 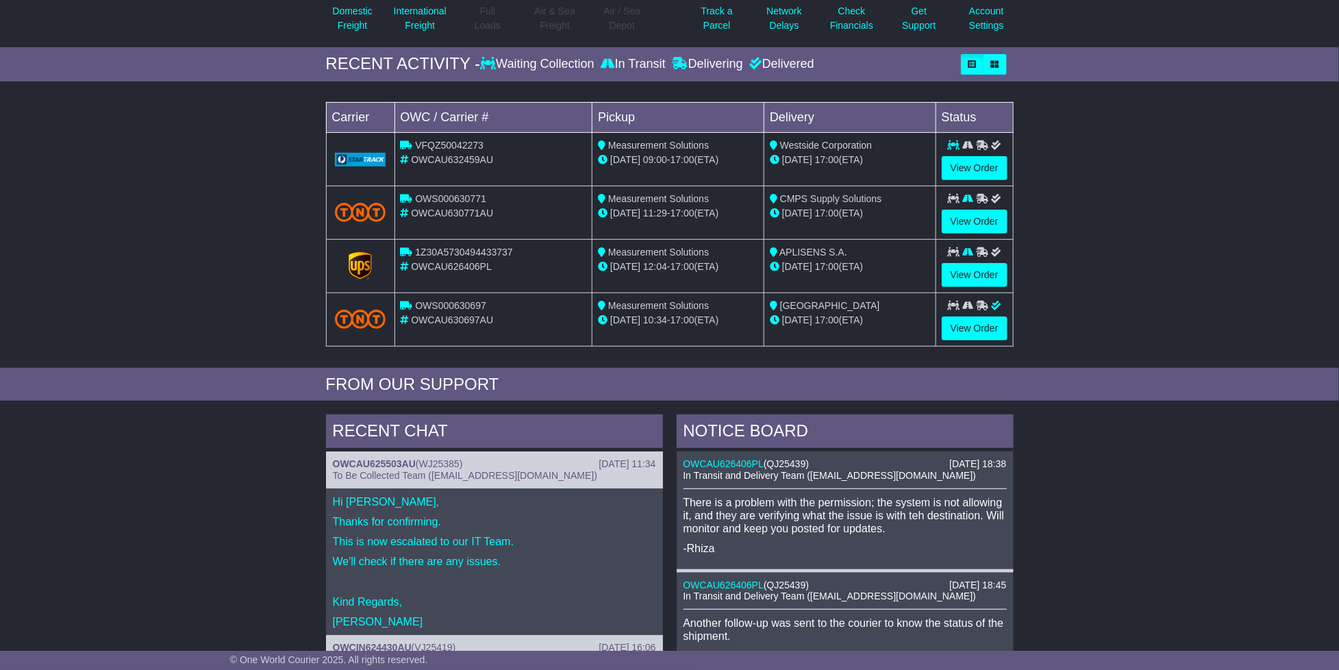 I want to click on p: Full Loads, so click(x=488, y=18).